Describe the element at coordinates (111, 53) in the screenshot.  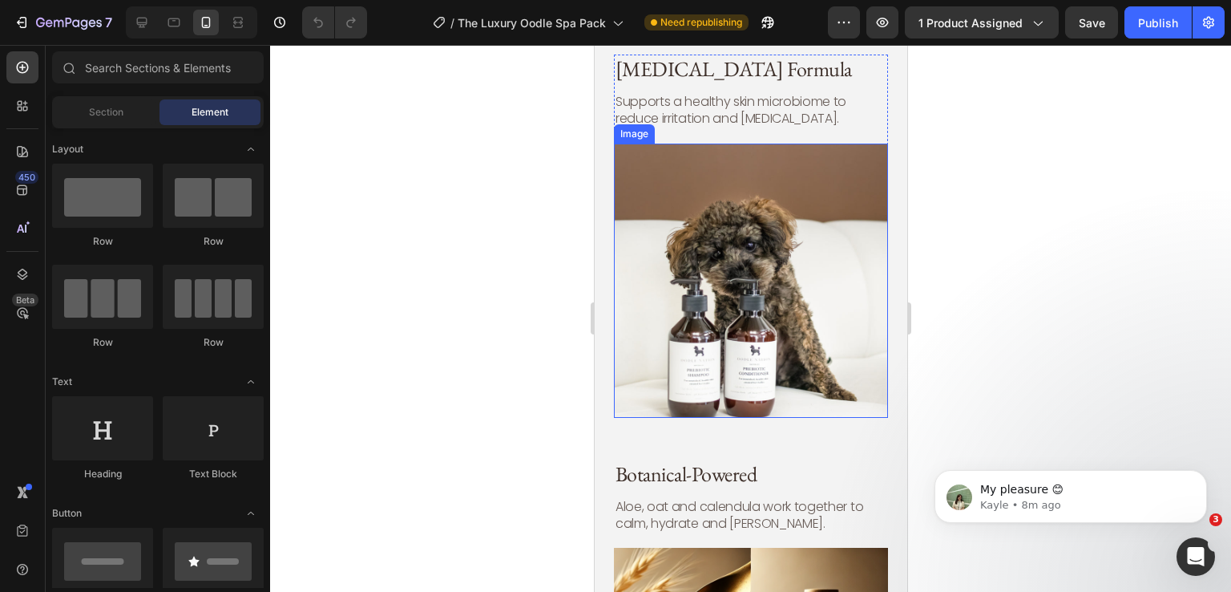
I see `span: My pleasure 😊` at that location.